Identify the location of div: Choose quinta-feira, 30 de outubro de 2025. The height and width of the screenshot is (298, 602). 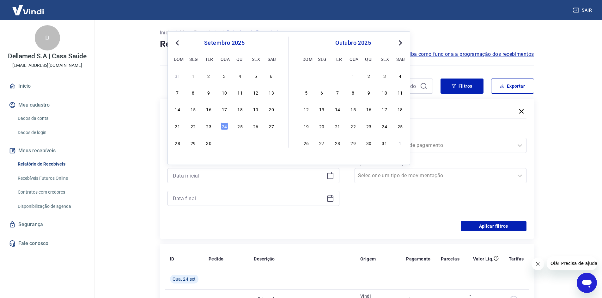
(369, 143).